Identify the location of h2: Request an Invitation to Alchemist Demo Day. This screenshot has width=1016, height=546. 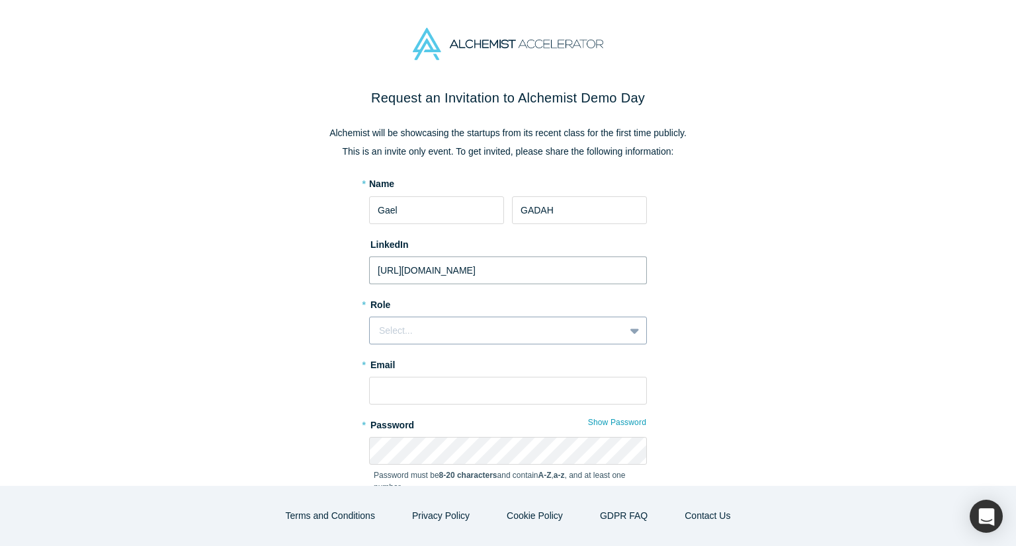
(508, 98).